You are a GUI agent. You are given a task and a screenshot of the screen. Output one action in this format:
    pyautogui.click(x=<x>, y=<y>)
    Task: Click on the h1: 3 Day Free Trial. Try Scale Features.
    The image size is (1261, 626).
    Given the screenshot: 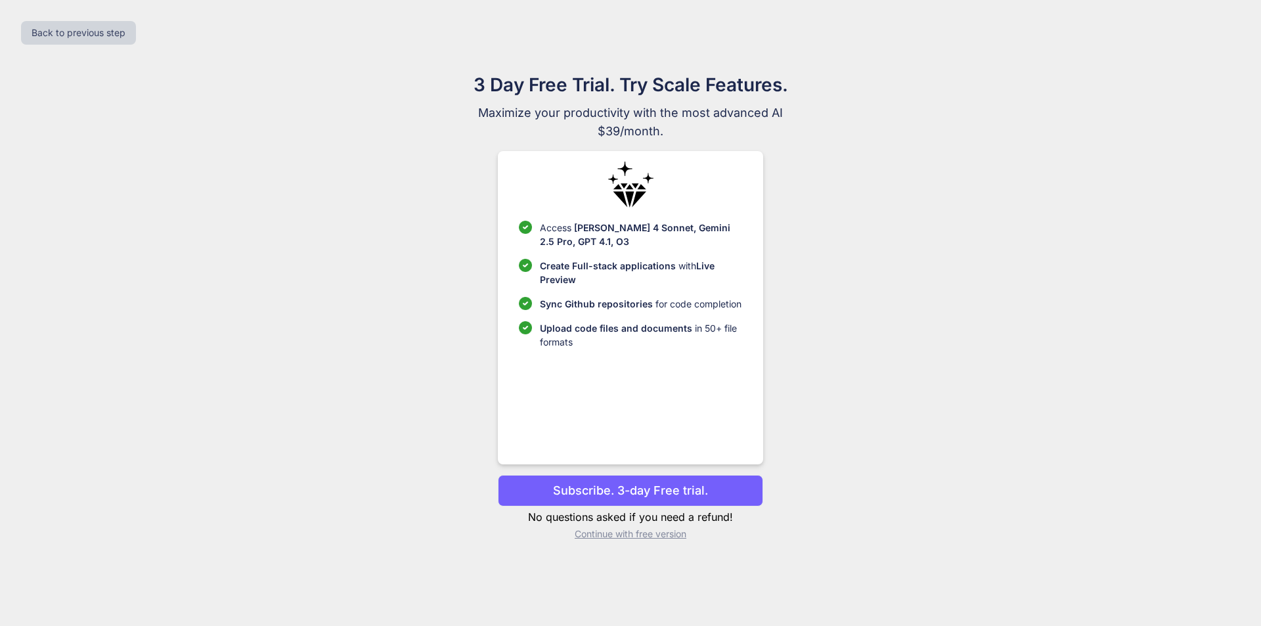 What is the action you would take?
    pyautogui.click(x=631, y=85)
    